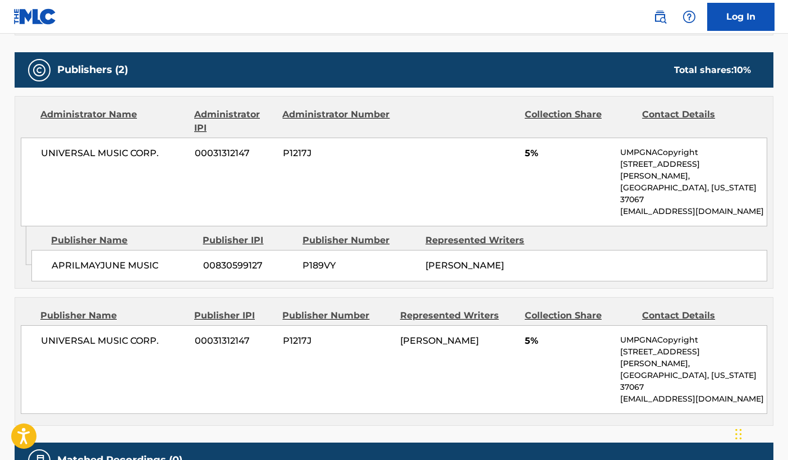  What do you see at coordinates (39, 70) in the screenshot?
I see `img: Publishers` at bounding box center [39, 70].